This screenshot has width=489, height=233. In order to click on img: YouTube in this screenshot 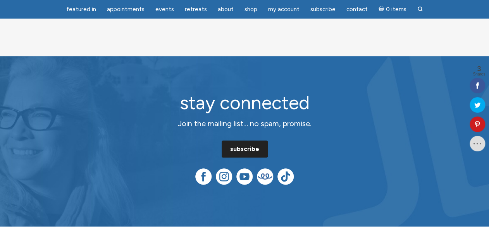, I will do `click(244, 177)`.